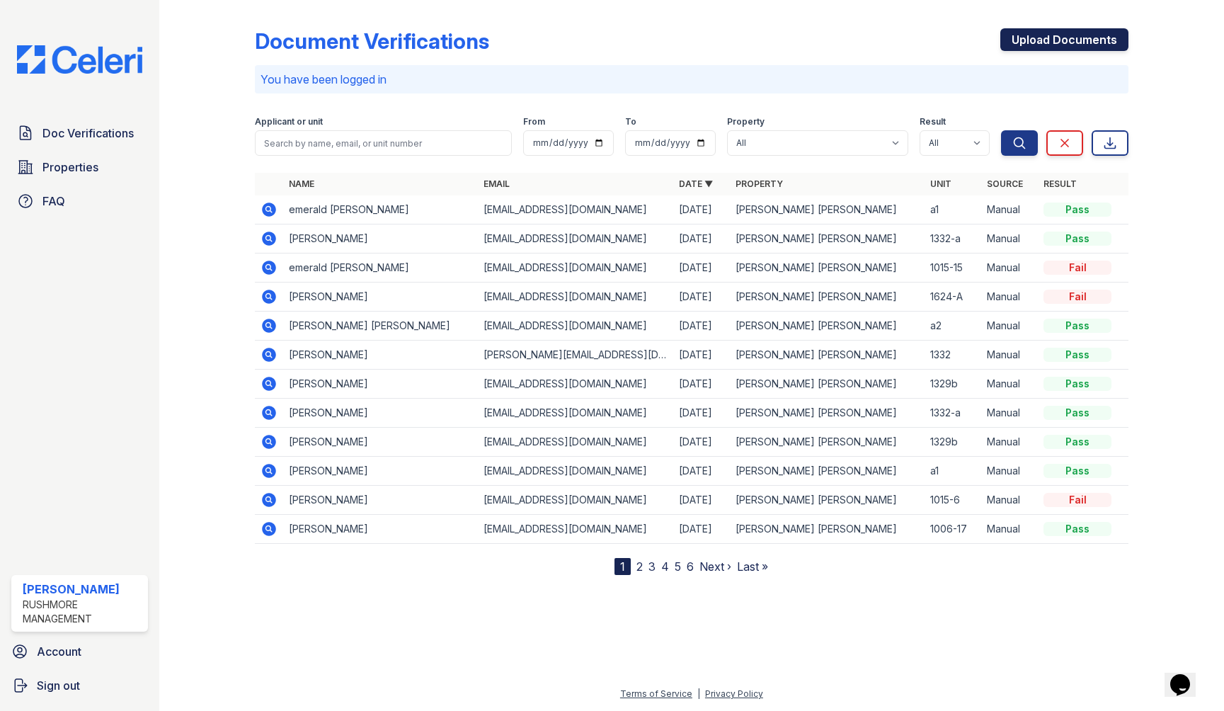 The height and width of the screenshot is (711, 1224). I want to click on a: Account, so click(79, 651).